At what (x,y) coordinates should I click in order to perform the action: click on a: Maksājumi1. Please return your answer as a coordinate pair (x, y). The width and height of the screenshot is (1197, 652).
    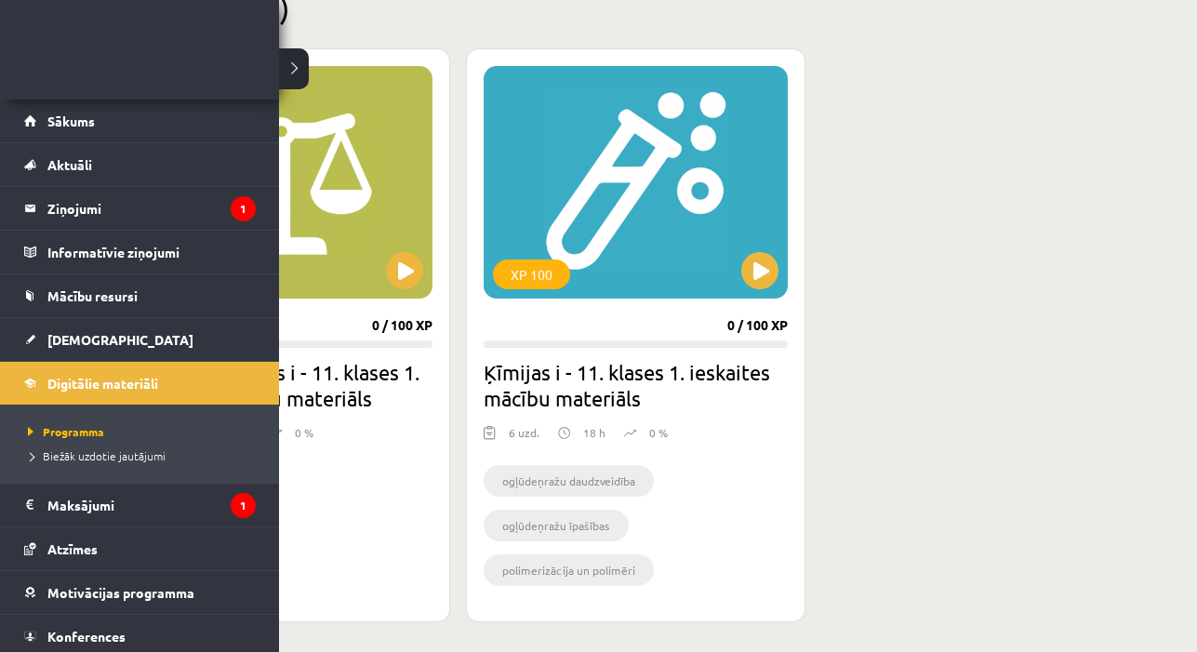
    Looking at the image, I should click on (140, 505).